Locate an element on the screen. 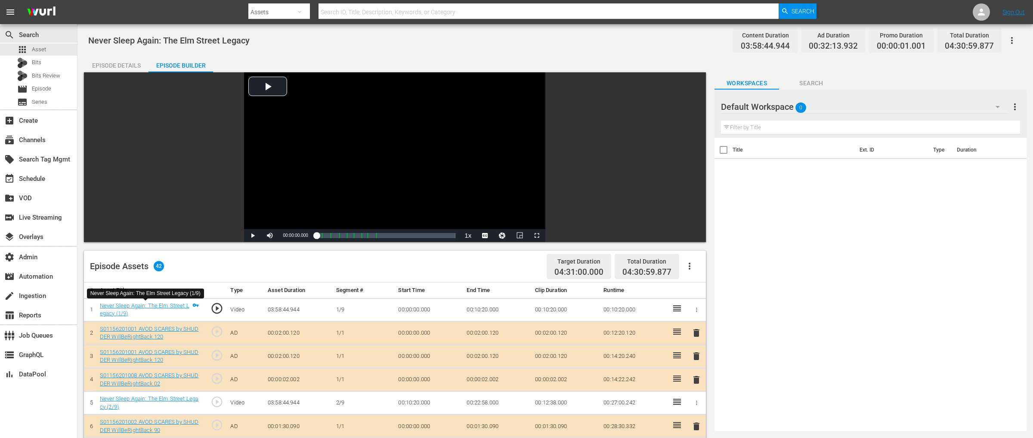  button: Playback Rate is located at coordinates (468, 236).